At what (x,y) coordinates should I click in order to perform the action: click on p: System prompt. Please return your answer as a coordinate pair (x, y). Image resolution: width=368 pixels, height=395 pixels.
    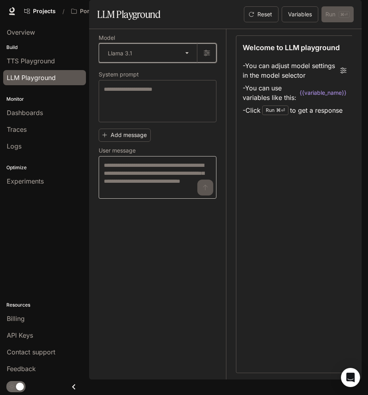
    Looking at the image, I should click on (119, 74).